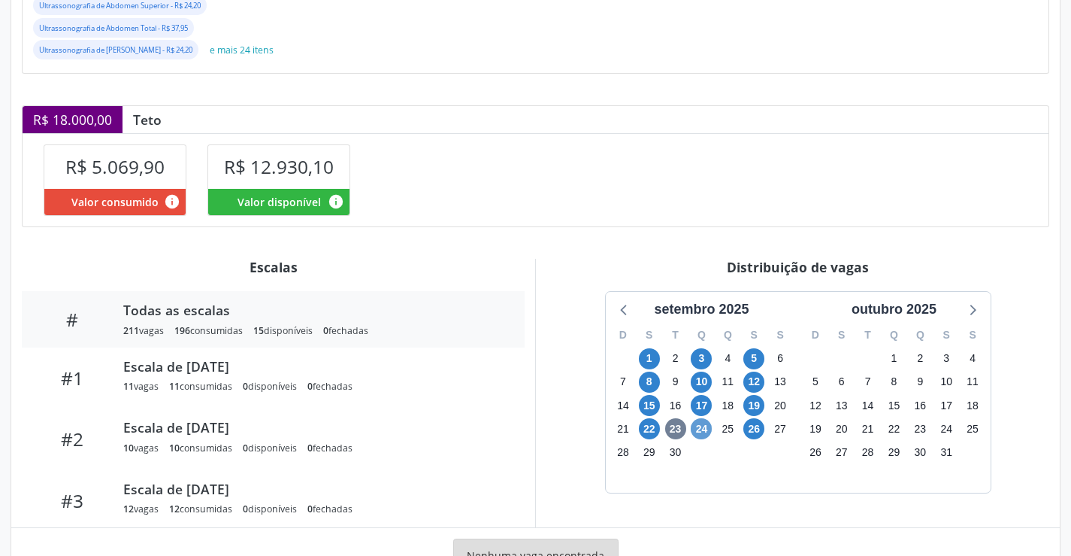 Image resolution: width=1071 pixels, height=556 pixels. Describe the element at coordinates (728, 429) in the screenshot. I see `span: quinta-feira, 25 de setembro de 2025` at that location.